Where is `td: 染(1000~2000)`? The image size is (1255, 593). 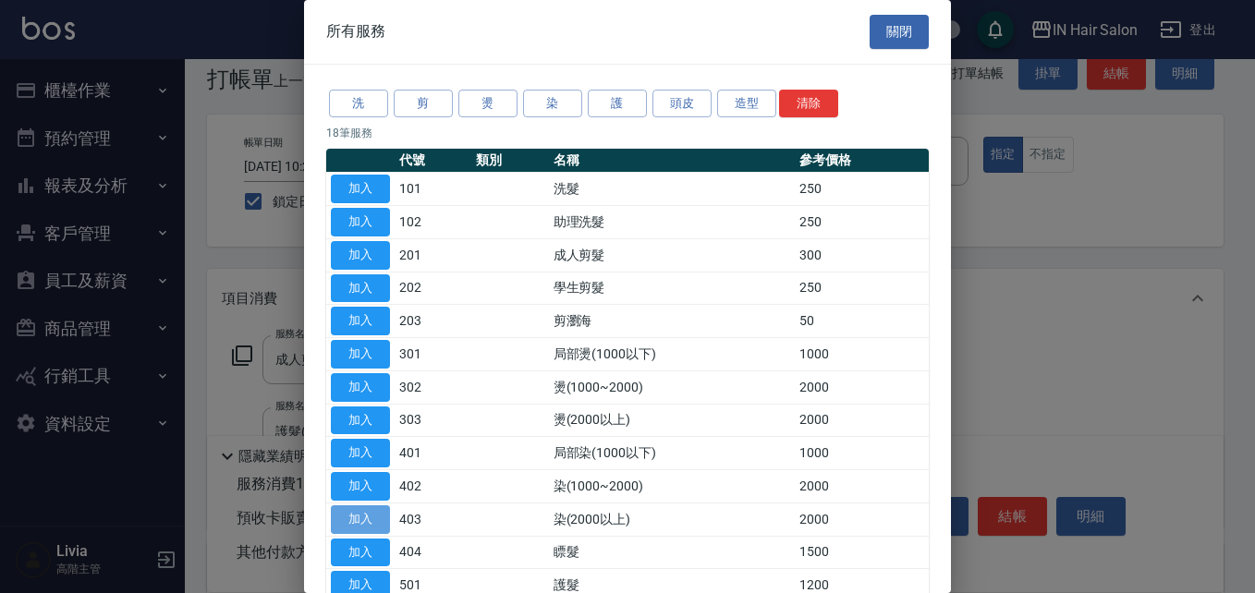 td: 染(1000~2000) is located at coordinates (672, 487).